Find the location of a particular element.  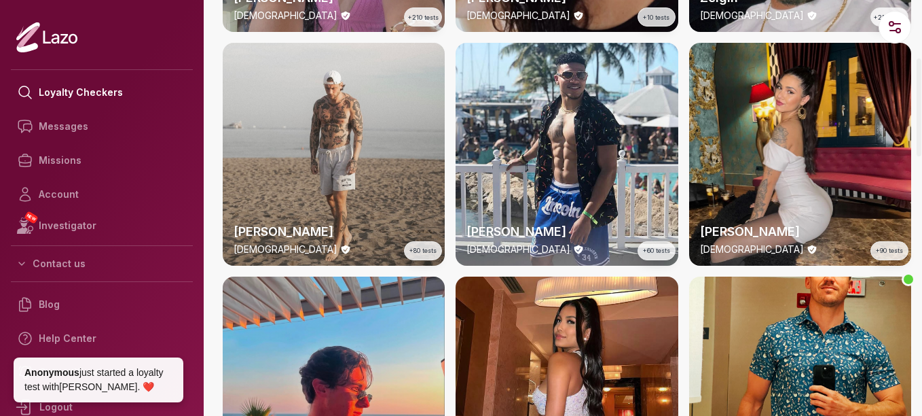

a: Get notification is located at coordinates (102, 372).